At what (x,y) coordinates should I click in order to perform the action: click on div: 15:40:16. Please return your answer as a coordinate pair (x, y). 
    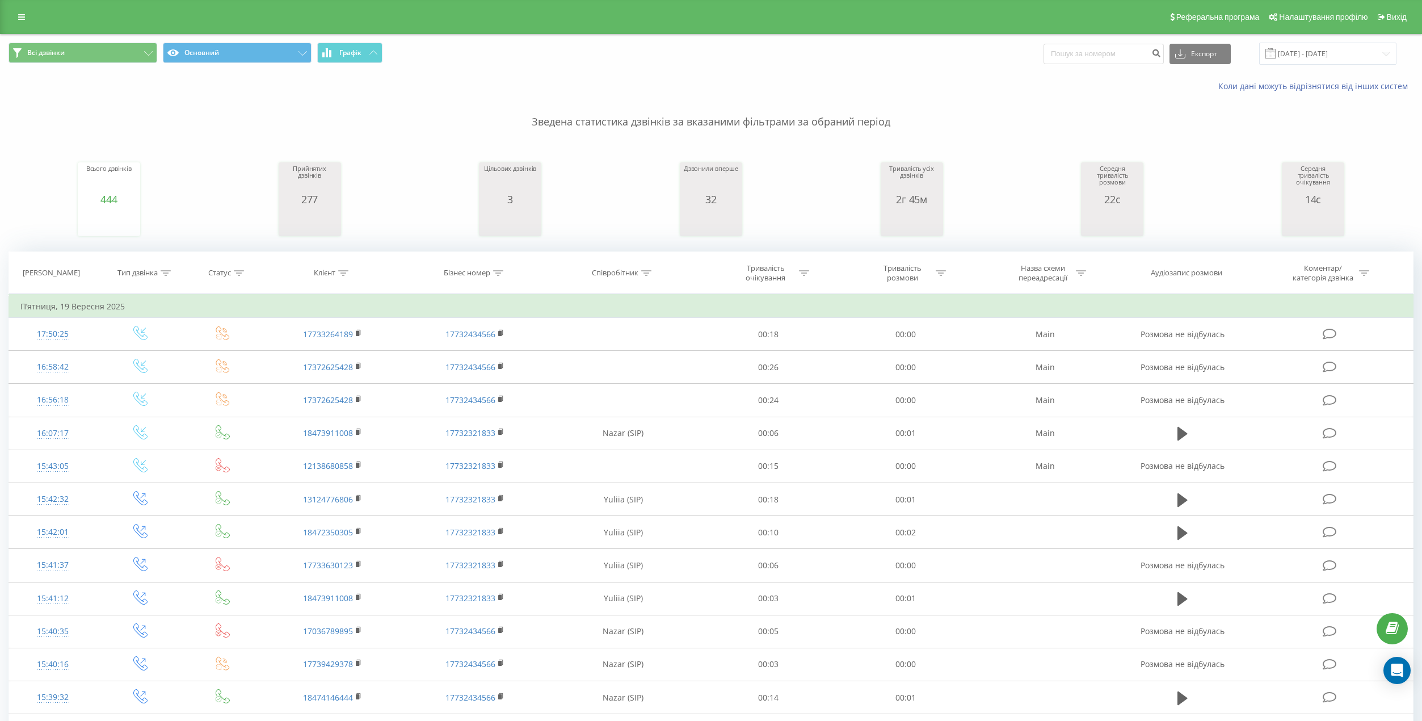
    Looking at the image, I should click on (53, 664).